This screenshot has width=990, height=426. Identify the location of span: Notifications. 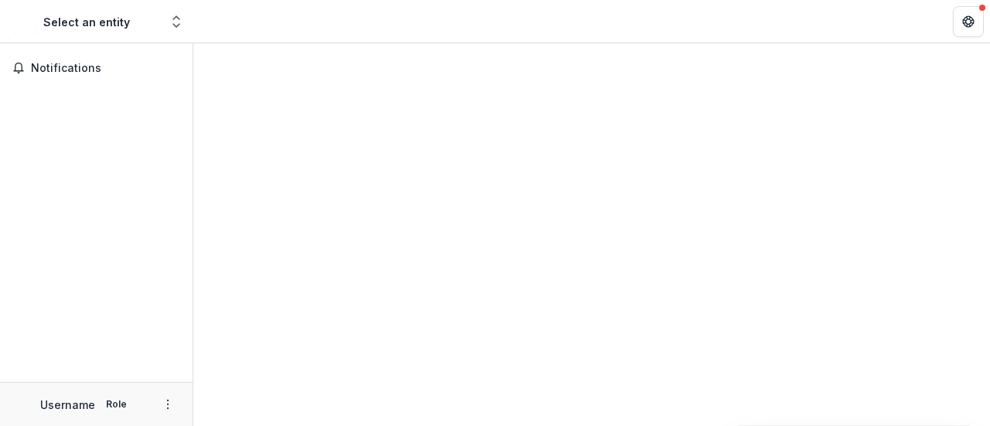
(105, 68).